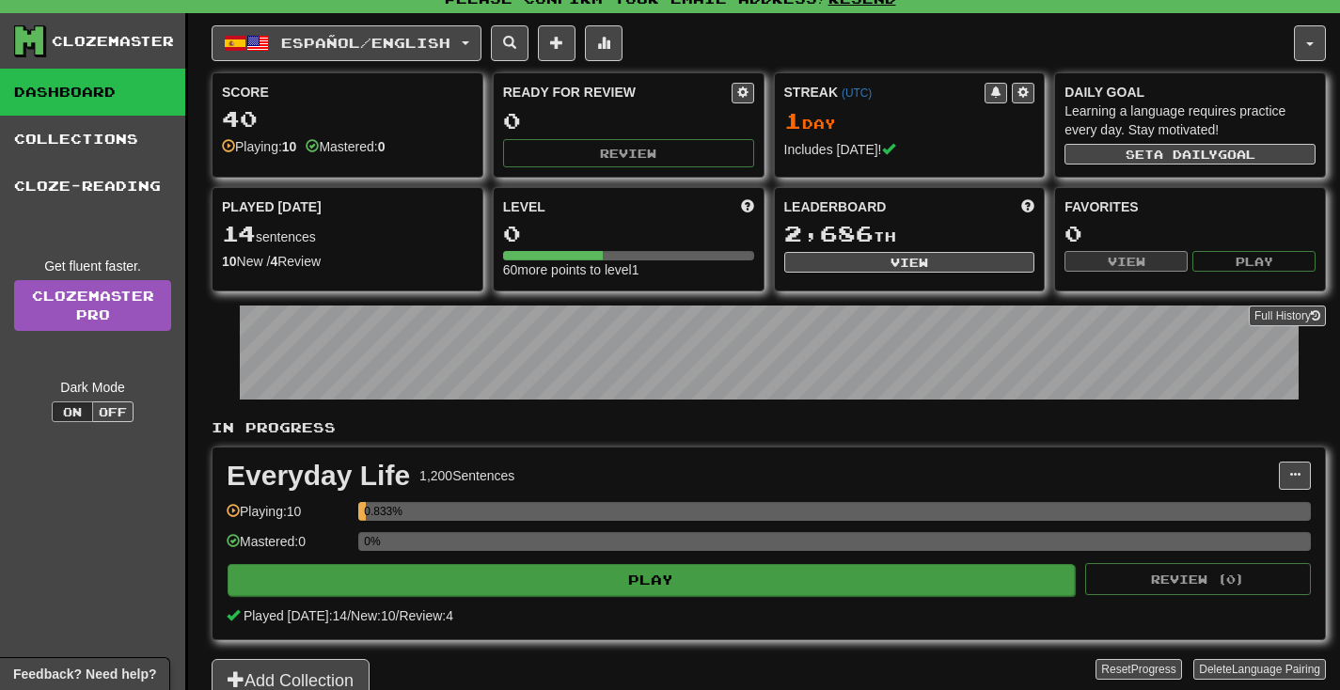 Image resolution: width=1340 pixels, height=690 pixels. Describe the element at coordinates (347, 234) in the screenshot. I see `div: sentences` at that location.